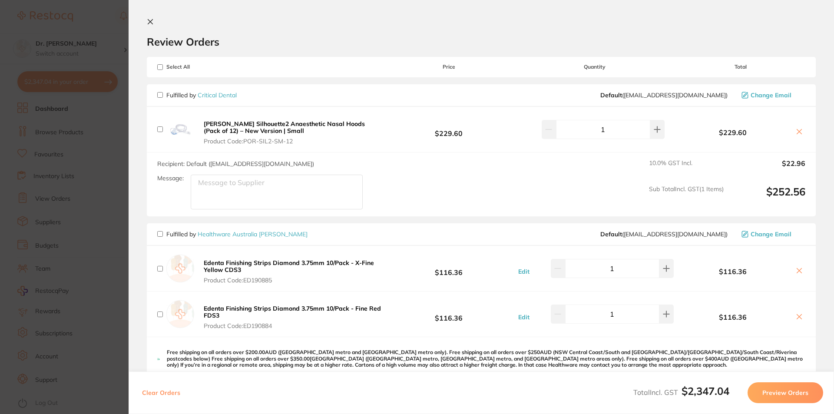  What do you see at coordinates (686, 197) in the screenshot?
I see `span: Sub Total Incl. GST ( 1 Items)` at bounding box center [686, 197].